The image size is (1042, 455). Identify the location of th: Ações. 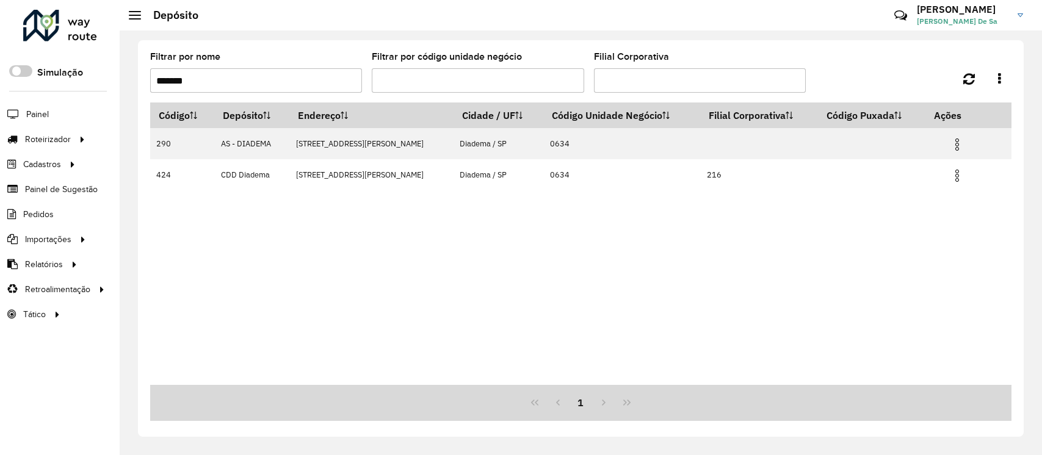
(962, 115).